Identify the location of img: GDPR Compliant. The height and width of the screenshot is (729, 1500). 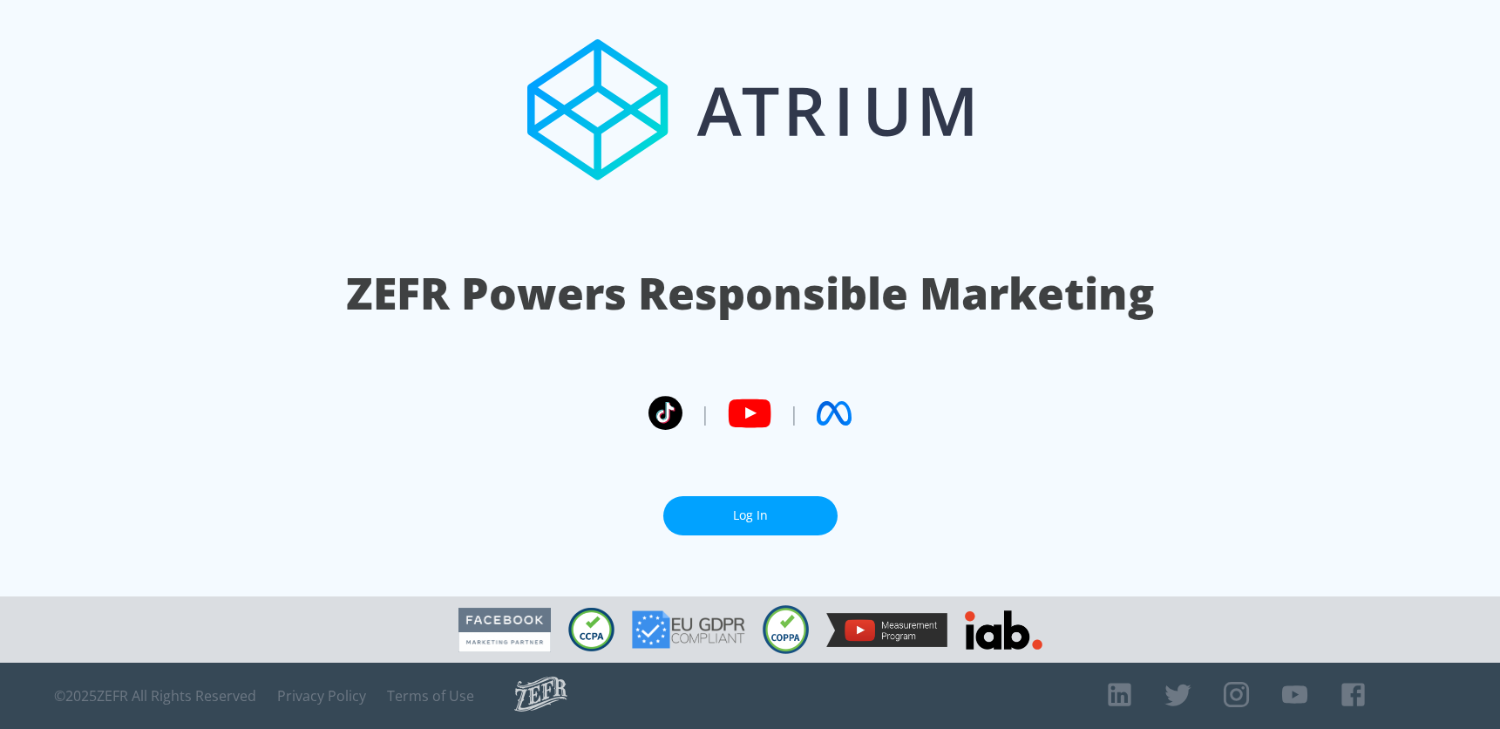
(689, 629).